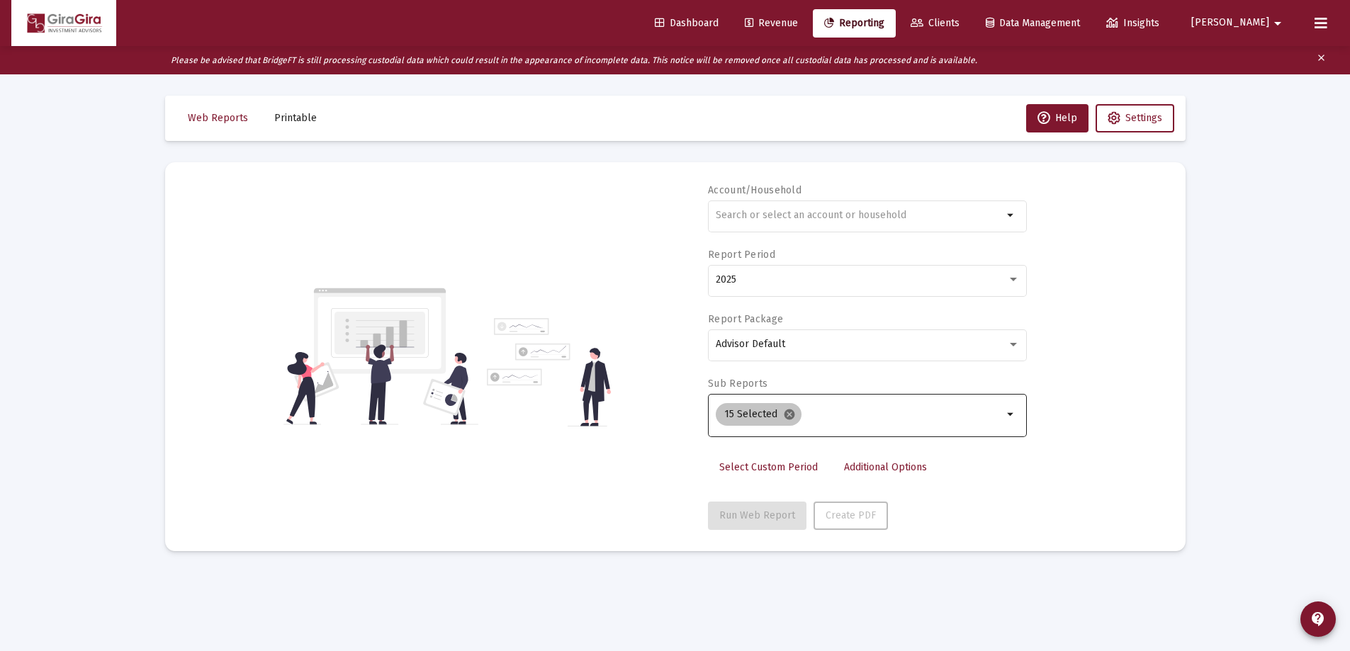 The width and height of the screenshot is (1350, 651). I want to click on button: Create PDF, so click(850, 516).